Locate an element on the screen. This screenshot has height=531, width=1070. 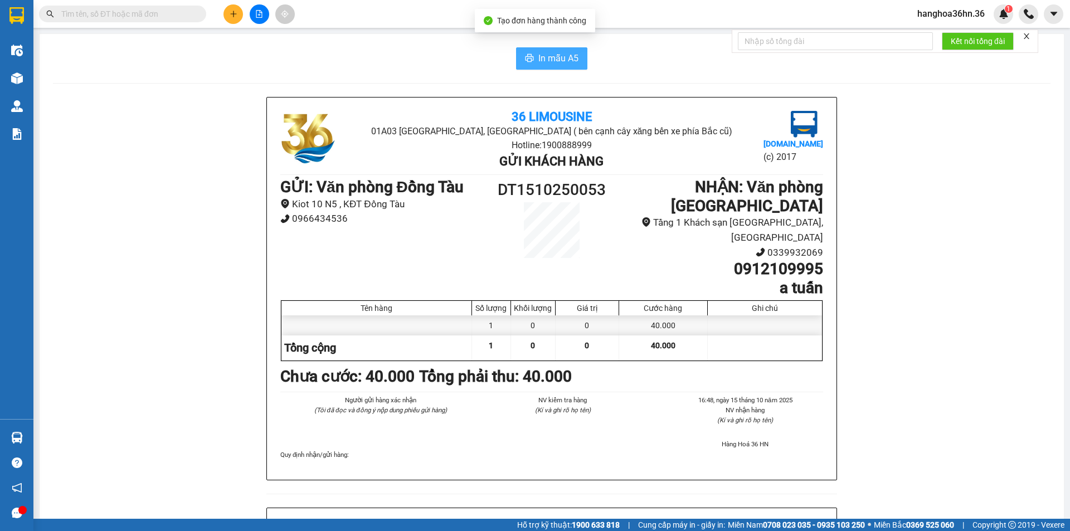
img: phone-icon is located at coordinates (1029, 14).